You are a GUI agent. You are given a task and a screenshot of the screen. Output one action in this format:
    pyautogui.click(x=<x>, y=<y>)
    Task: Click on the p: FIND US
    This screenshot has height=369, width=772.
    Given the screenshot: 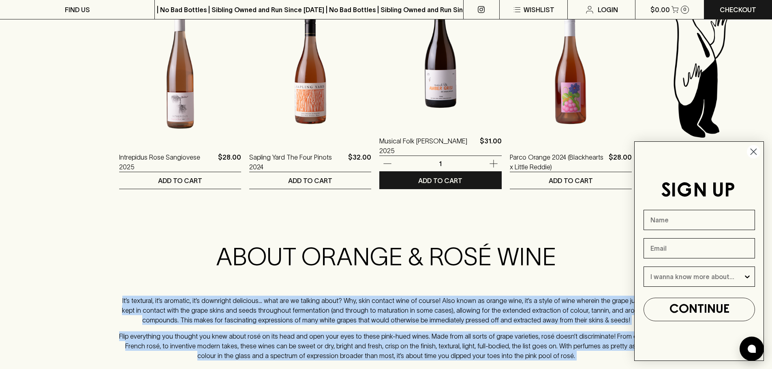 What is the action you would take?
    pyautogui.click(x=77, y=10)
    